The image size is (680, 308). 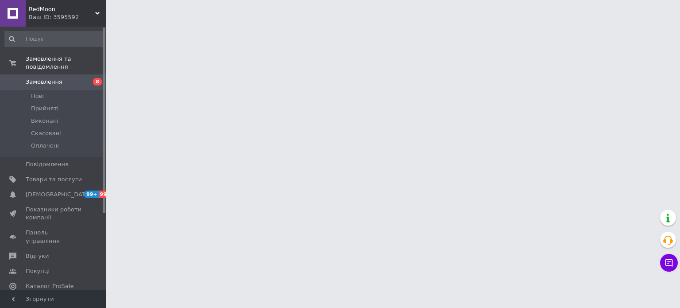 I want to click on span: Замовлення та повідомлення, so click(x=66, y=63).